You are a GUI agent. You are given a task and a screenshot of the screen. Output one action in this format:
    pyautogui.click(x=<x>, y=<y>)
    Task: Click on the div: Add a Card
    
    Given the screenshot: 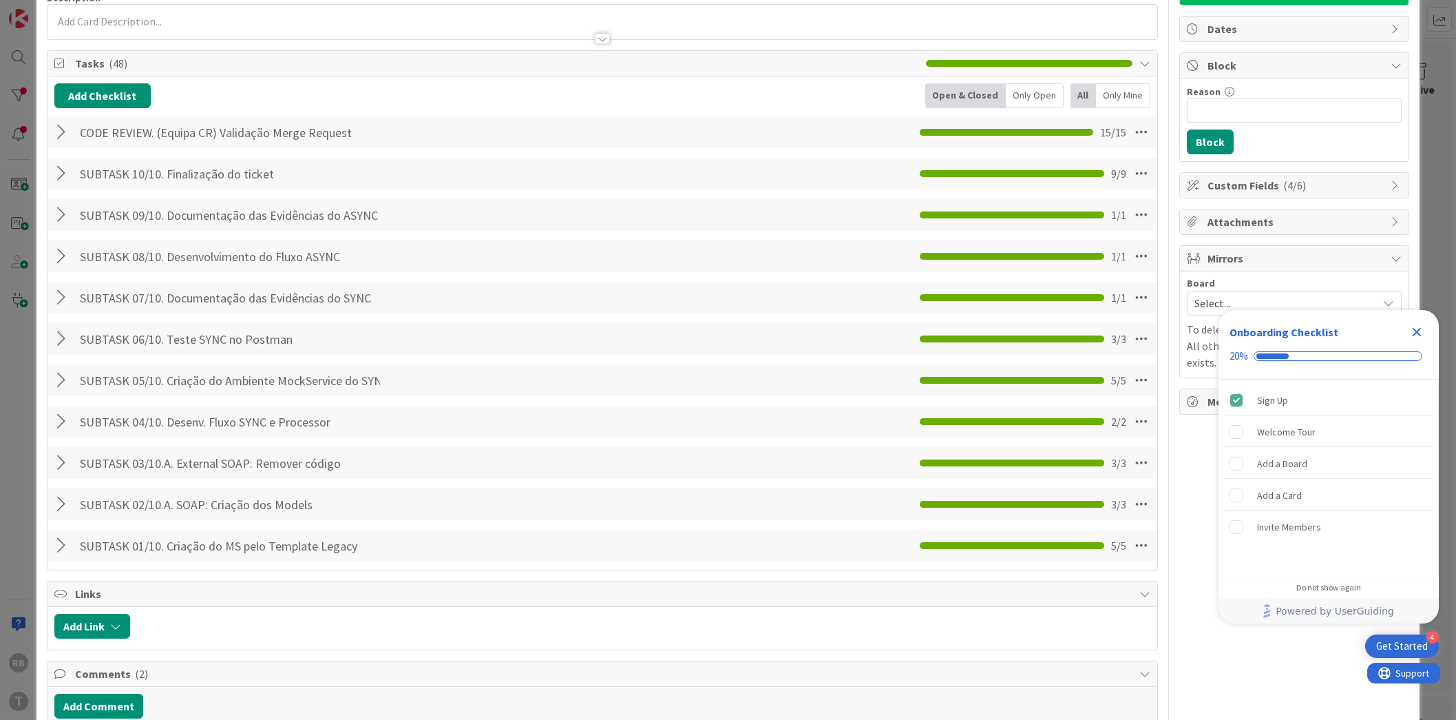 What is the action you would take?
    pyautogui.click(x=1279, y=495)
    